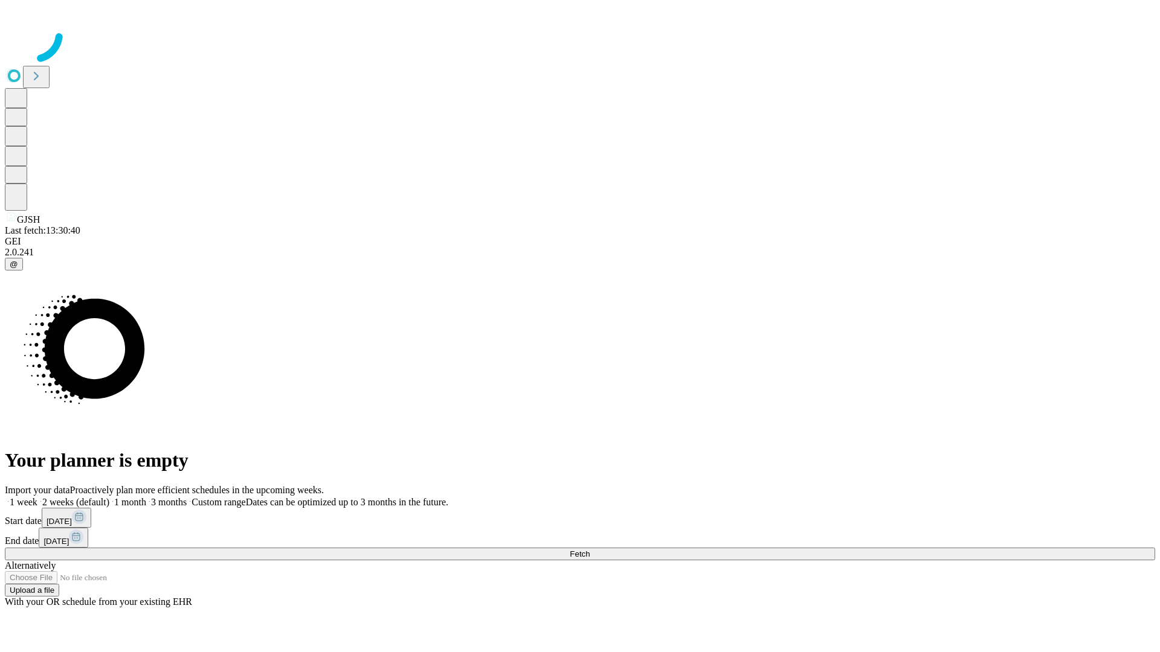 The width and height of the screenshot is (1160, 652). I want to click on h1: Your planner is empty, so click(580, 460).